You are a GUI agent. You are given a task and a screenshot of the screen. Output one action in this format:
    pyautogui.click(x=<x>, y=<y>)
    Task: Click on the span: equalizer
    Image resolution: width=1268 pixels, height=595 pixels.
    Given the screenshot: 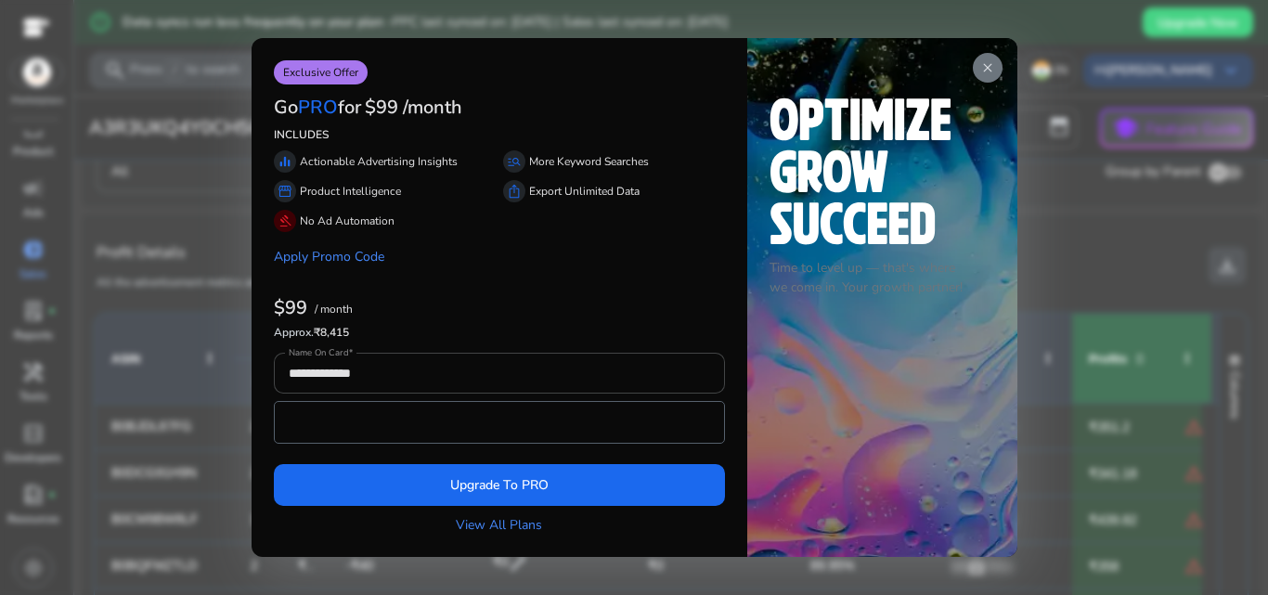 What is the action you would take?
    pyautogui.click(x=285, y=162)
    